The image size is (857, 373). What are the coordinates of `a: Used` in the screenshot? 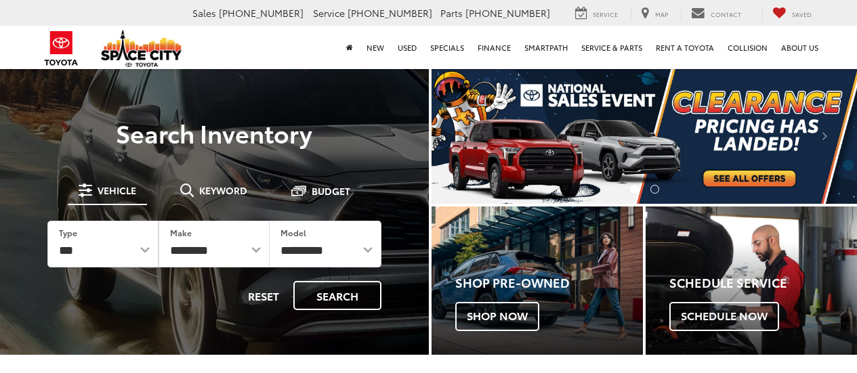 It's located at (407, 47).